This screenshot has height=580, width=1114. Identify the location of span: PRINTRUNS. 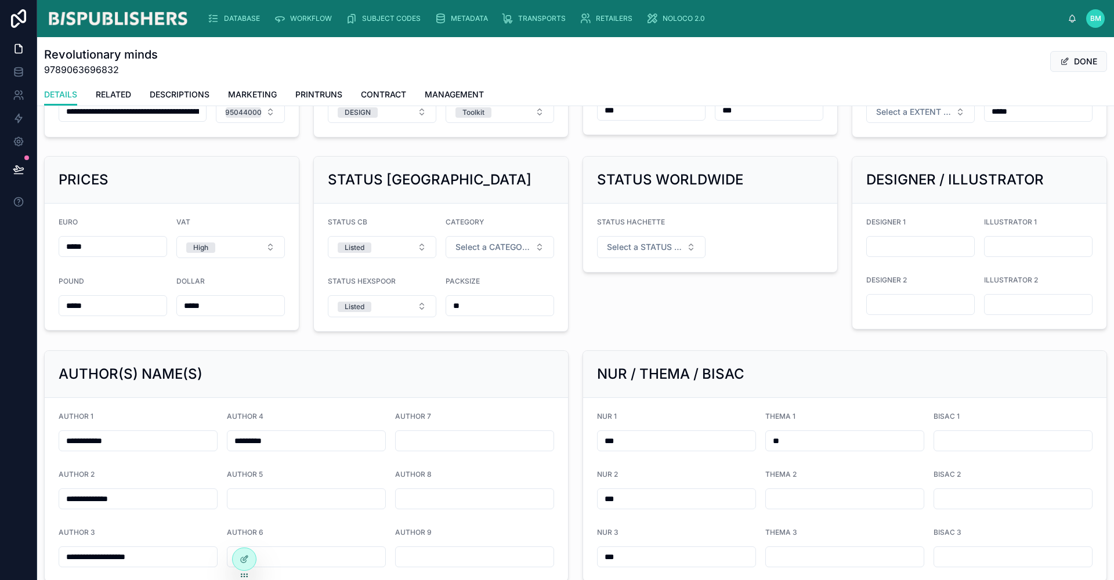
(318, 95).